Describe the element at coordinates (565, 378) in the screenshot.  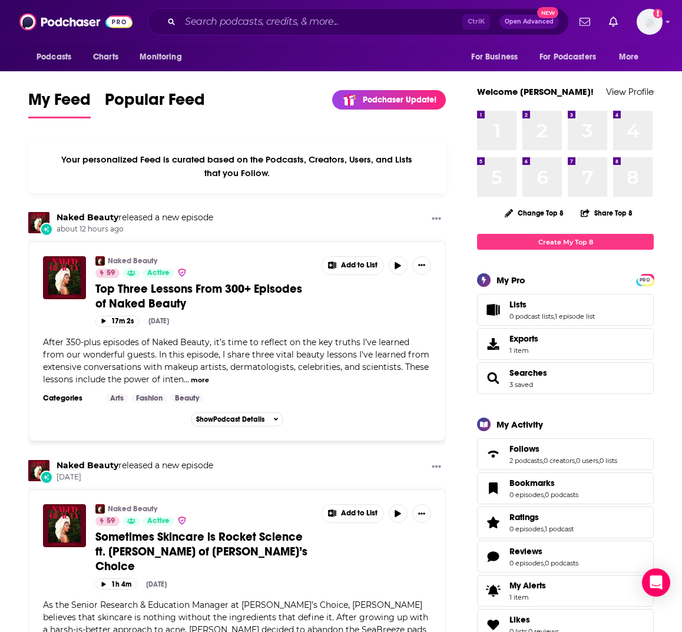
I see `span: Searches` at that location.